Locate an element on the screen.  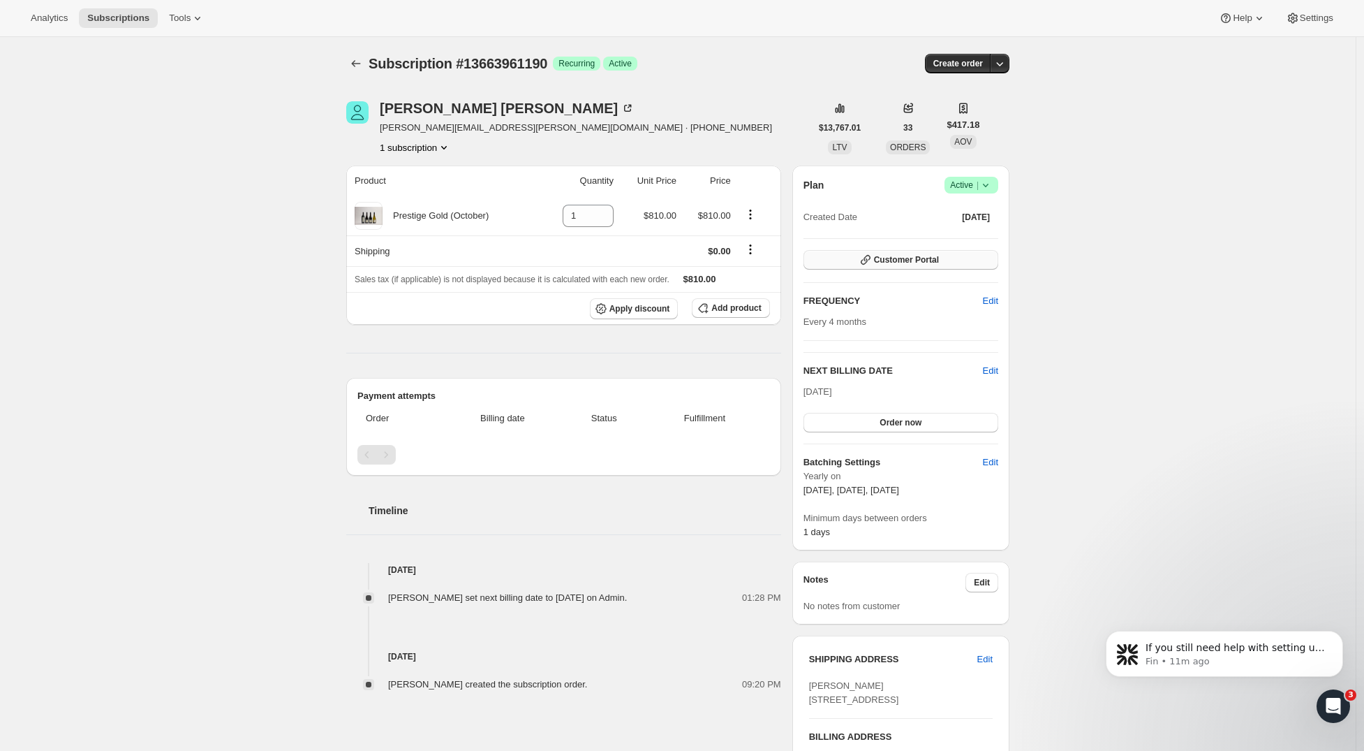
span: ORDERS is located at coordinates (908, 147).